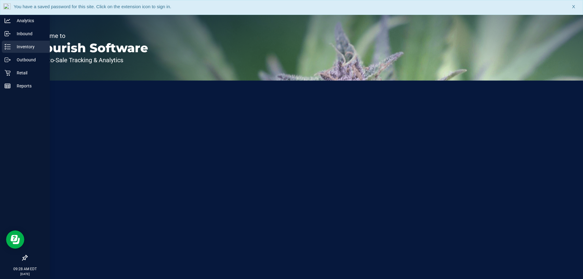 The width and height of the screenshot is (583, 279). Describe the element at coordinates (8, 47) in the screenshot. I see `inline-svg: Inventory` at that location.